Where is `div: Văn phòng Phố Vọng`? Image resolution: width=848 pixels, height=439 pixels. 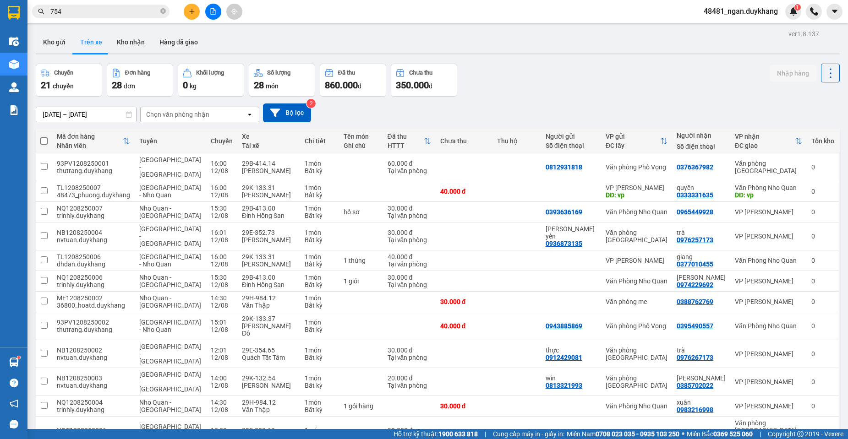 div: Văn phòng Phố Vọng is located at coordinates (636, 326).